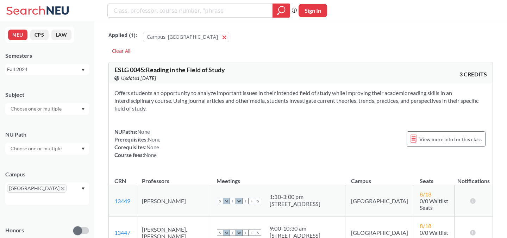 The height and width of the screenshot is (238, 507). Describe the element at coordinates (122, 35) in the screenshot. I see `span: Applied ( 1 ):` at that location.